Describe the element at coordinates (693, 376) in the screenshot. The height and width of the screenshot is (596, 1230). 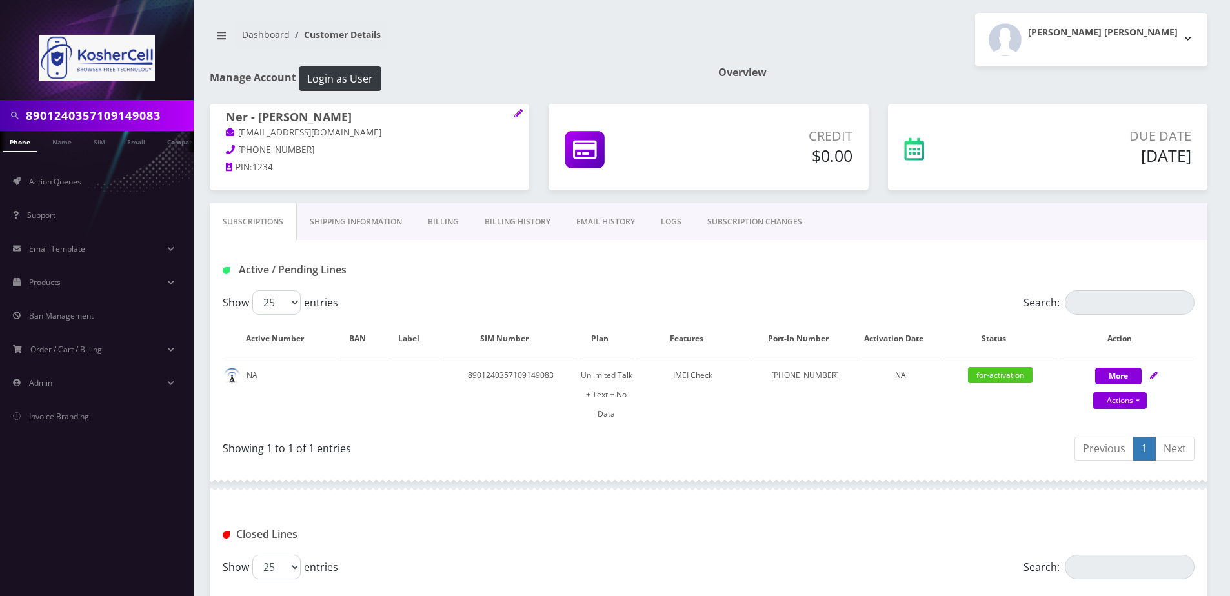
I see `div: IMEI Check` at that location.